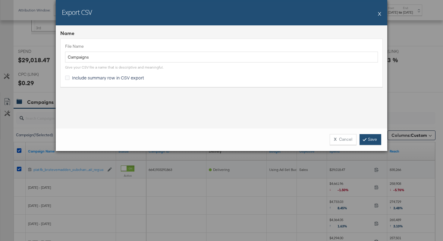 The height and width of the screenshot is (241, 443). Describe the element at coordinates (380, 14) in the screenshot. I see `button: X` at that location.